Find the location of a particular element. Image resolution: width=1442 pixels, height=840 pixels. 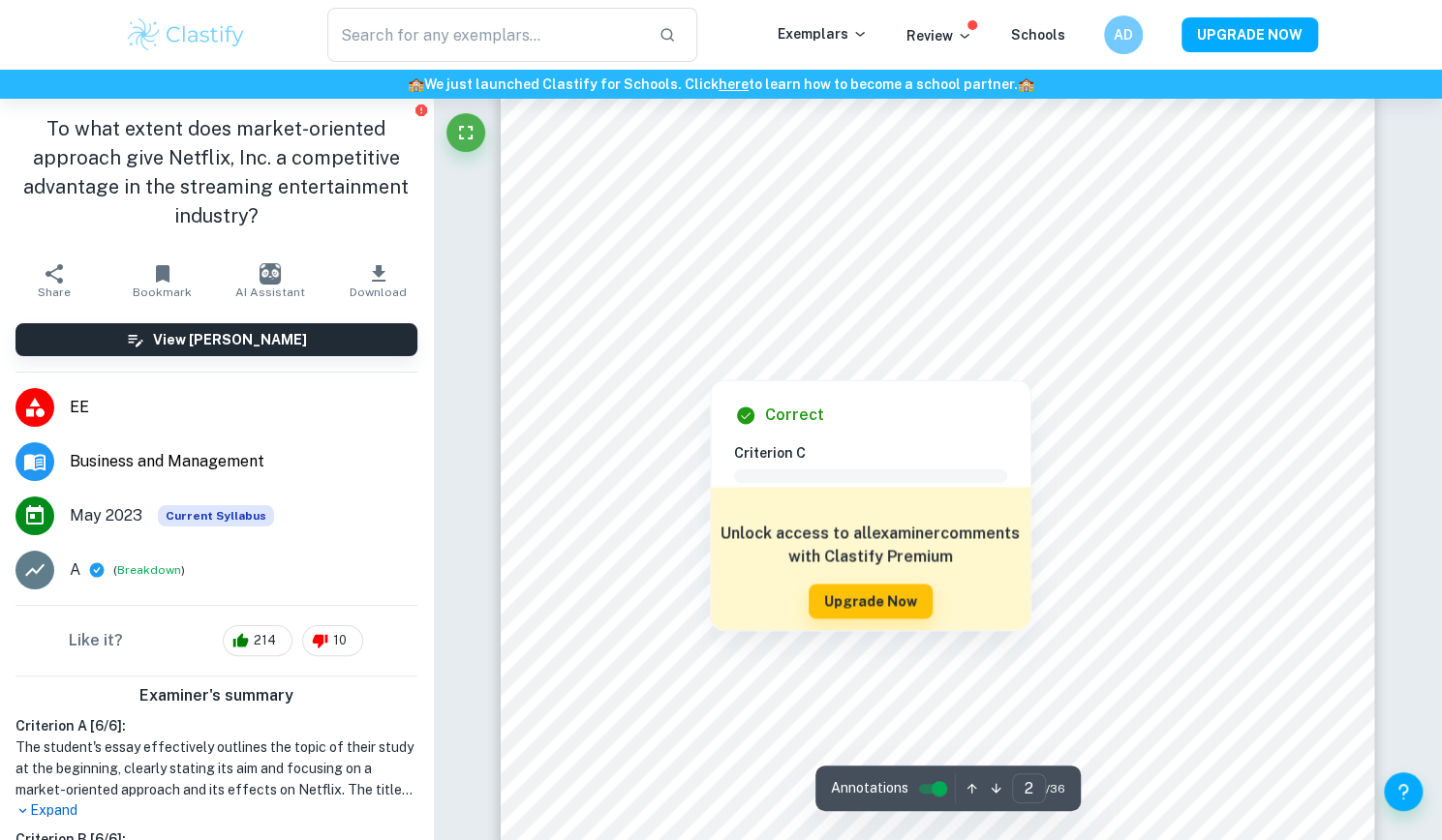

img: Clastify logo is located at coordinates (186, 35).